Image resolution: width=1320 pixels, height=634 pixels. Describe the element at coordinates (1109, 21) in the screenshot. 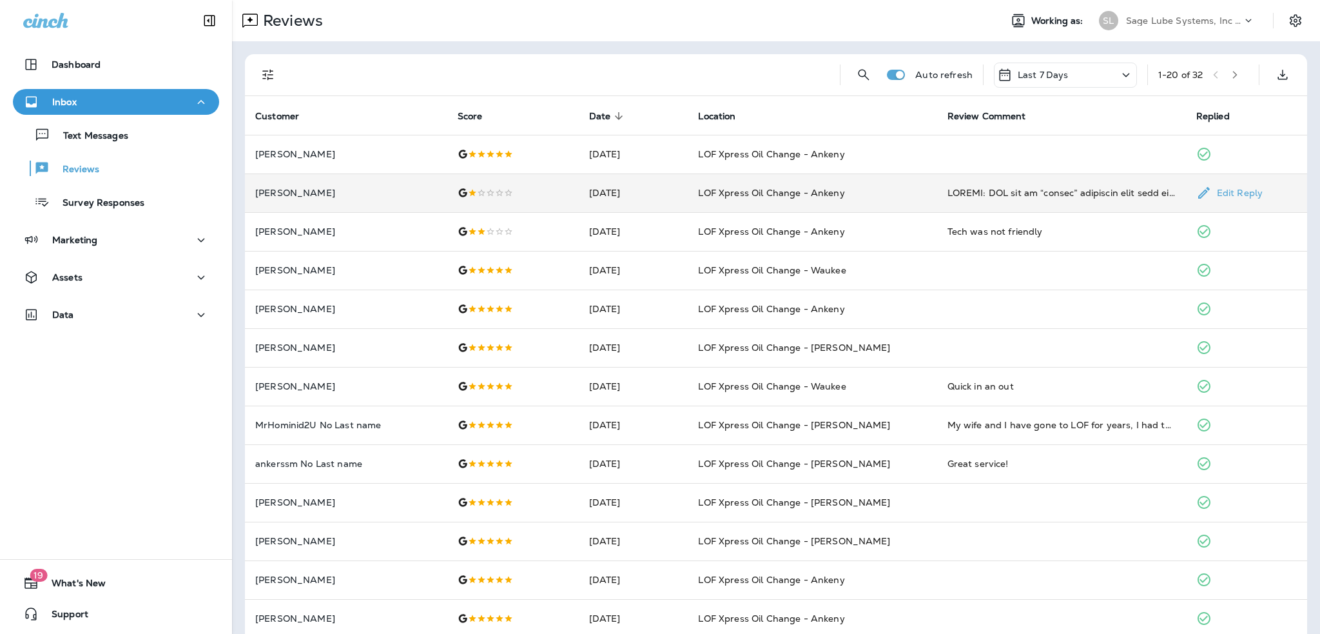

I see `div: SL` at that location.